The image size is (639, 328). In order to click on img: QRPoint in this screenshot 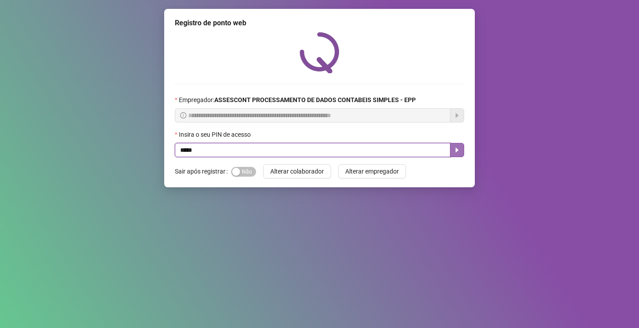, I will do `click(319, 52)`.